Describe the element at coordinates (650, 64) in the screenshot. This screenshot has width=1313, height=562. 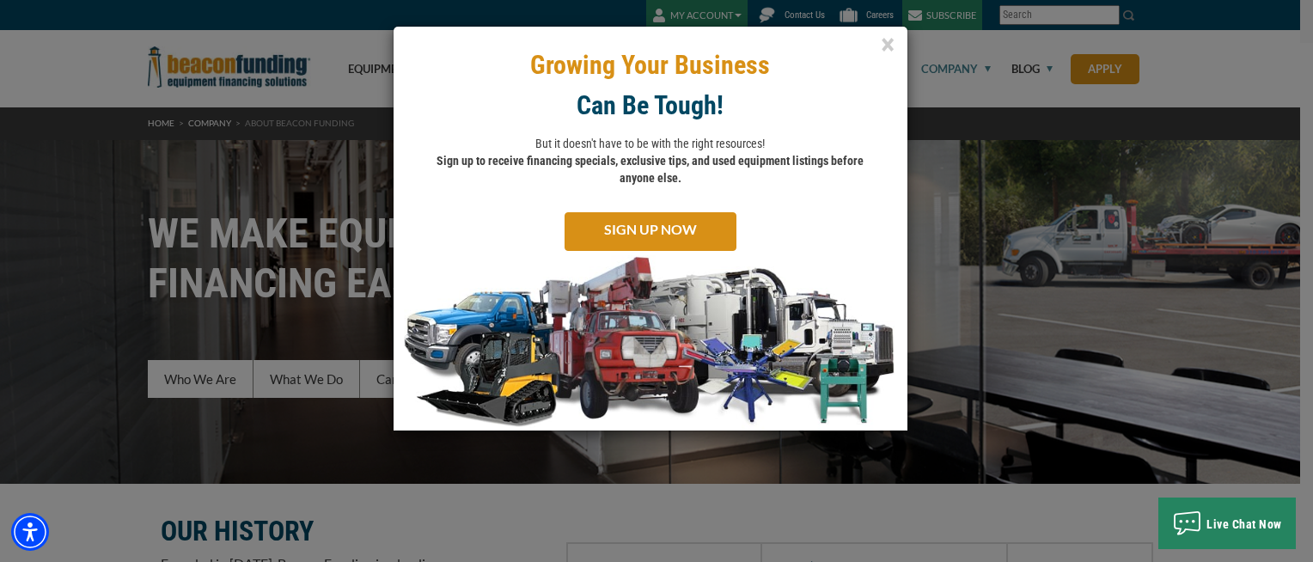
I see `p: Growing Your Business` at that location.